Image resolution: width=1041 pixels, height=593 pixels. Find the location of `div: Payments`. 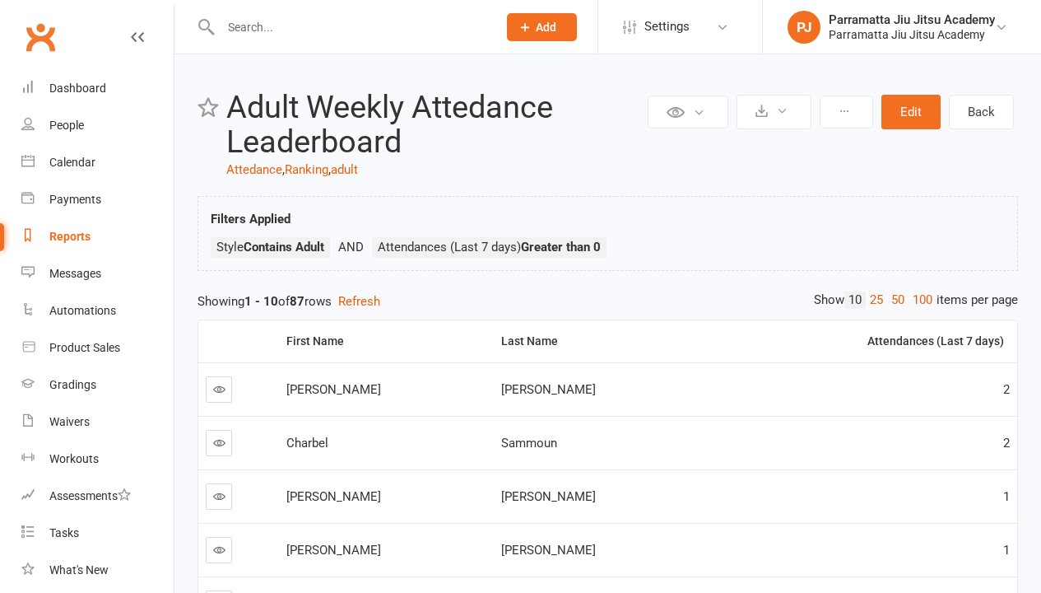

div: Payments is located at coordinates (75, 199).